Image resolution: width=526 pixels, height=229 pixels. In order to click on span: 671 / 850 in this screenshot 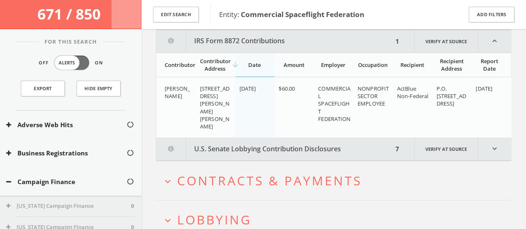, I will do `click(71, 14)`.